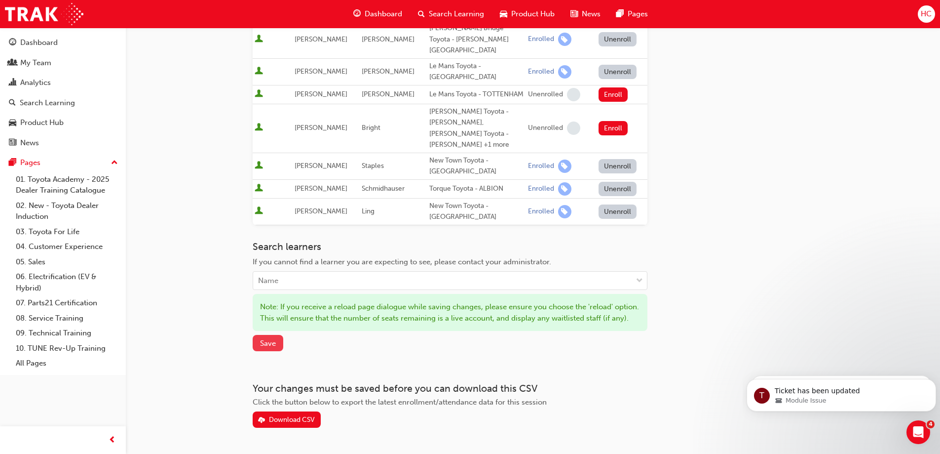  I want to click on span: News, so click(591, 14).